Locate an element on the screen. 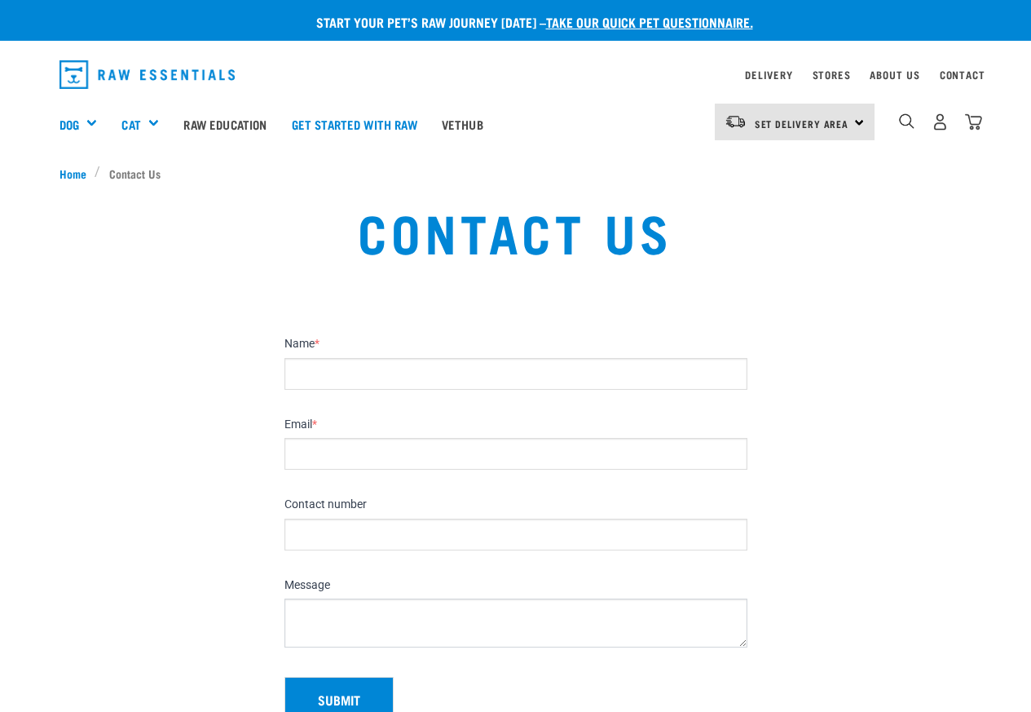 The width and height of the screenshot is (1031, 712). nav: breadcrumbs is located at coordinates (516, 173).